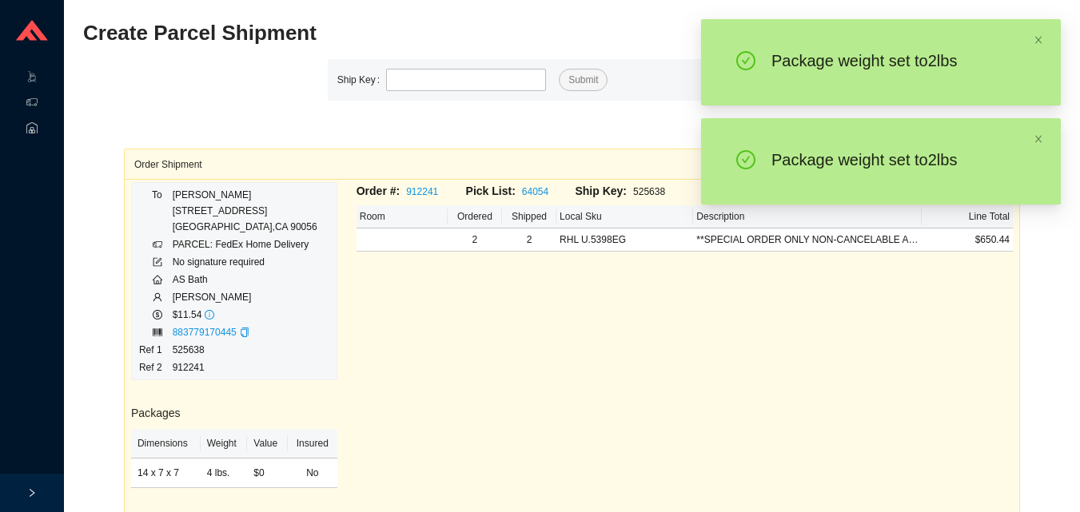  Describe the element at coordinates (224, 473) in the screenshot. I see `td: 4 lbs.` at that location.